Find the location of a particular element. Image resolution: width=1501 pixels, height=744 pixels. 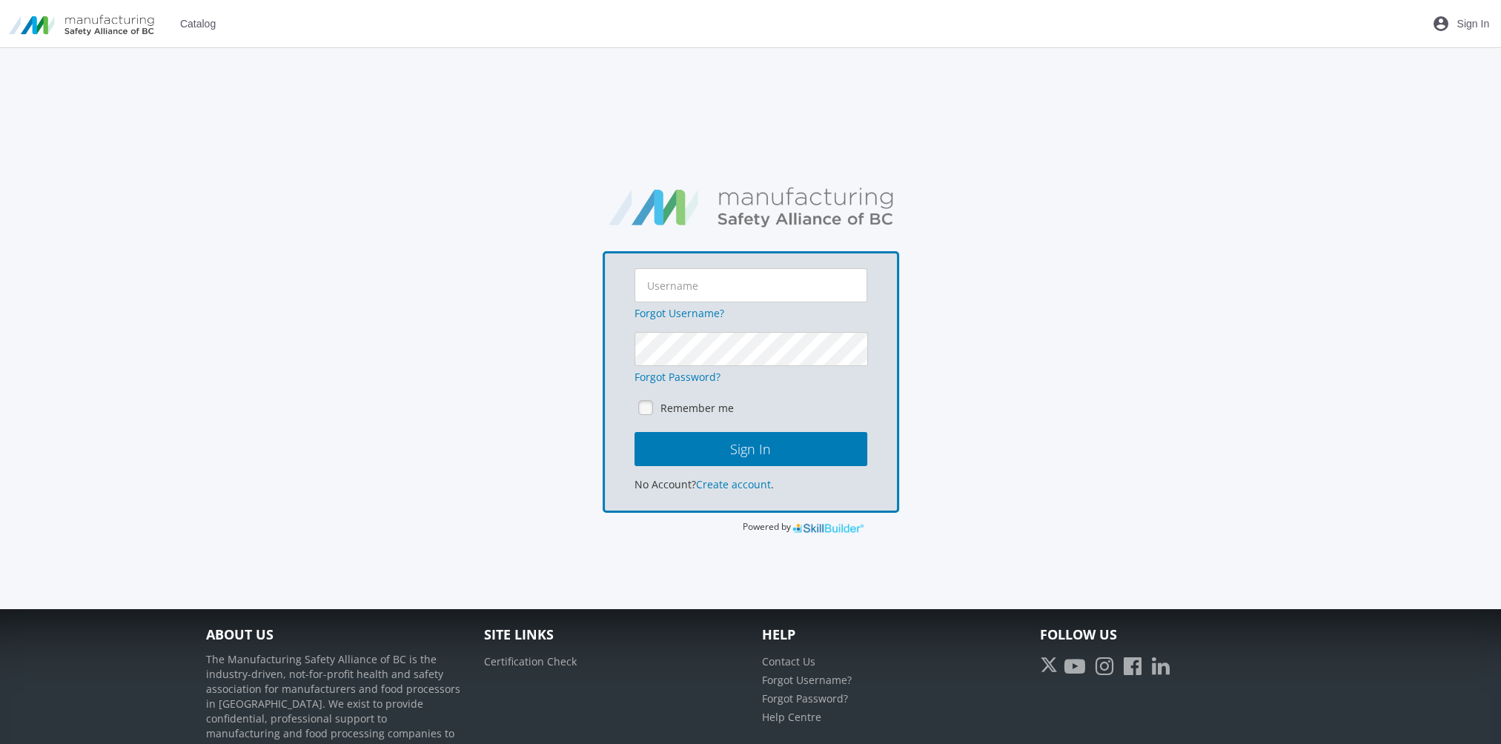

h4: Site Links is located at coordinates (612, 635).